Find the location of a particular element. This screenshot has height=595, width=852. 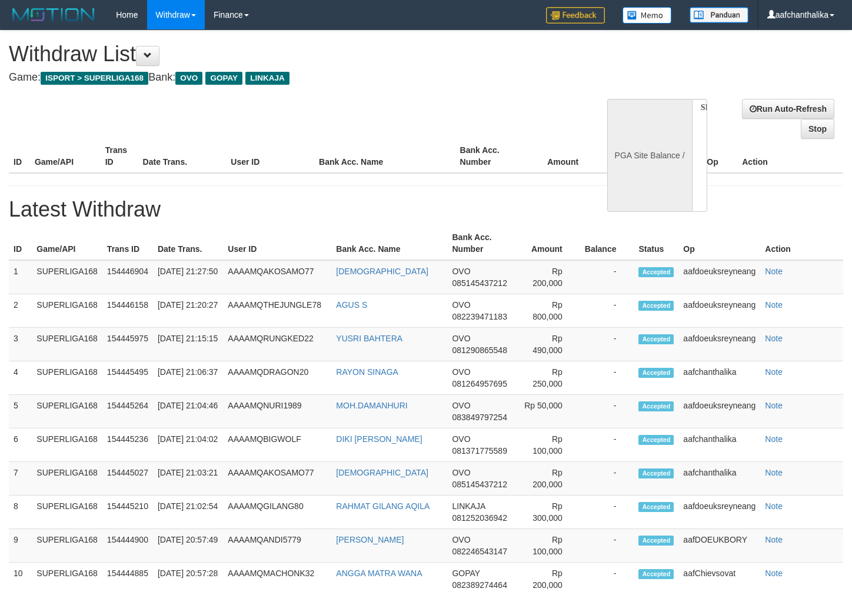

td: Rp 800,000 is located at coordinates (548, 311).